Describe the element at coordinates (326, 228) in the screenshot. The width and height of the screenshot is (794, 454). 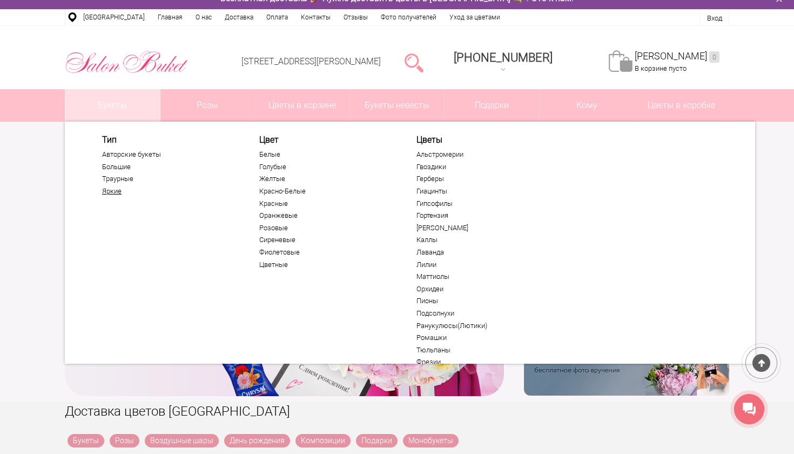
I see `a: Розовые` at that location.